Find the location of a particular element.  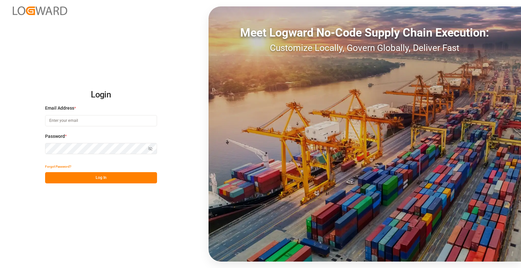

div: Meet Logward No-Code Supply Chain Execution: is located at coordinates (365, 33).